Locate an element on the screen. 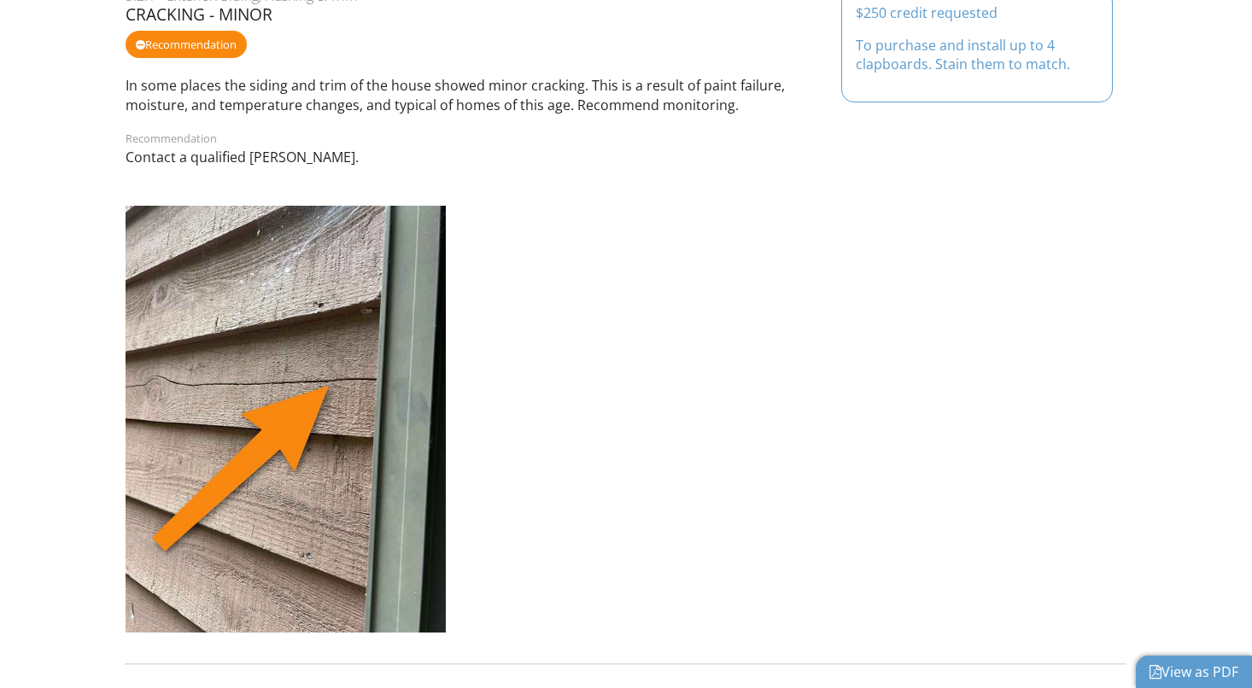 Image resolution: width=1252 pixels, height=688 pixels. a: View as PDF is located at coordinates (1194, 672).